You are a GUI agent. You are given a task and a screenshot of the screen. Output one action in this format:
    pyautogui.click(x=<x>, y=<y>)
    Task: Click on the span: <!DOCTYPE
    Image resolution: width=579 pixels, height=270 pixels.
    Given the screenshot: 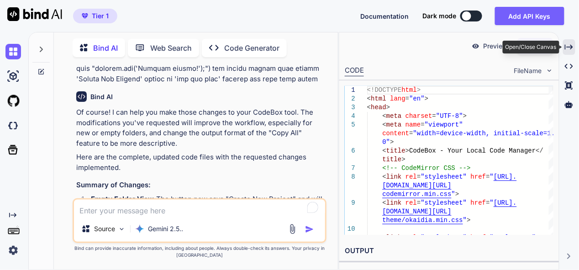 What is the action you would take?
    pyautogui.click(x=384, y=90)
    